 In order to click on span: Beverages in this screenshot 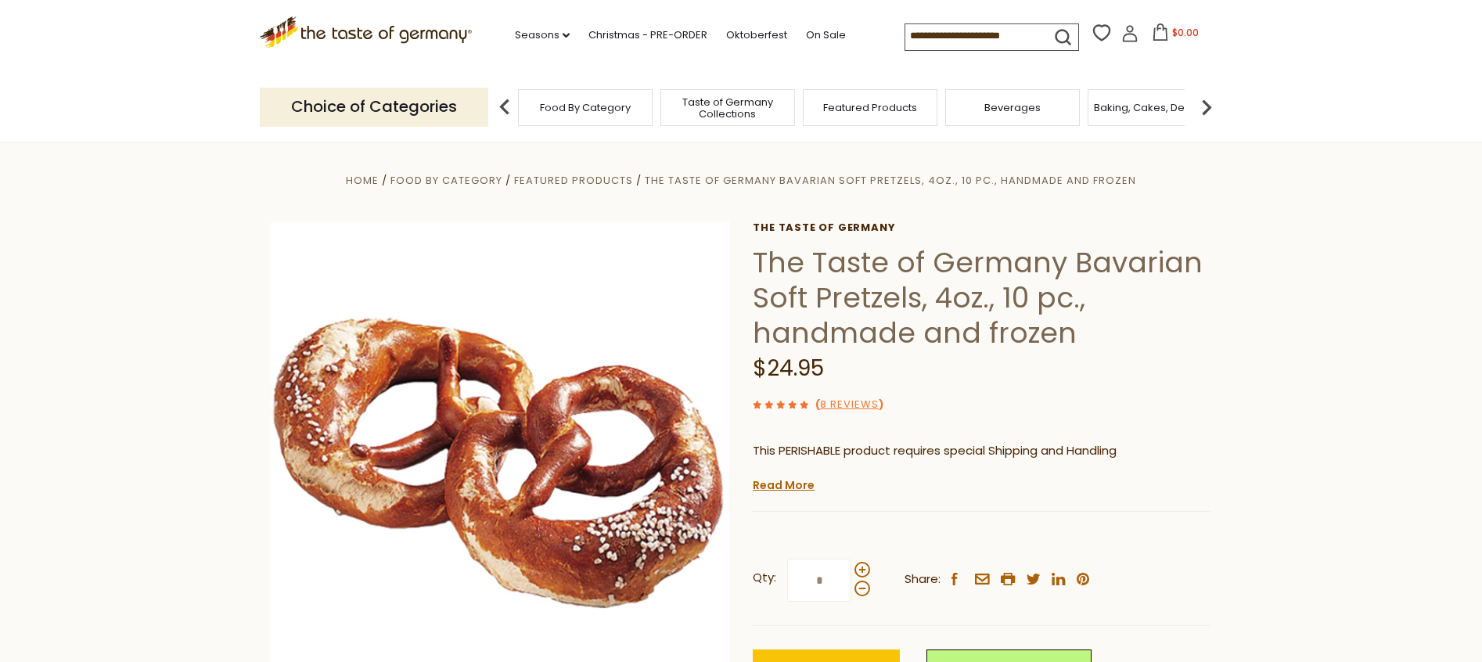, I will do `click(1012, 107)`.